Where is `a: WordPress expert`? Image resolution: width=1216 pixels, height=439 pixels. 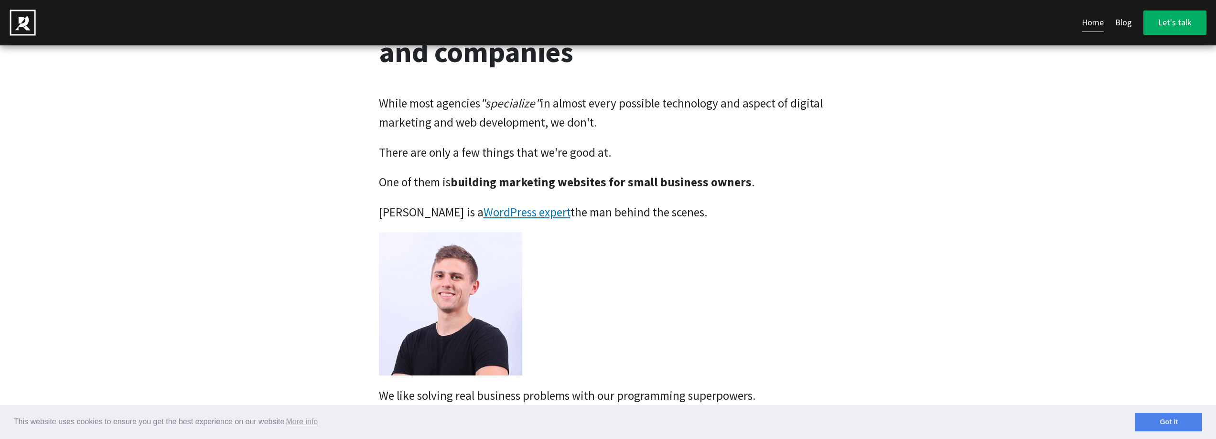
a: WordPress expert is located at coordinates (527, 212).